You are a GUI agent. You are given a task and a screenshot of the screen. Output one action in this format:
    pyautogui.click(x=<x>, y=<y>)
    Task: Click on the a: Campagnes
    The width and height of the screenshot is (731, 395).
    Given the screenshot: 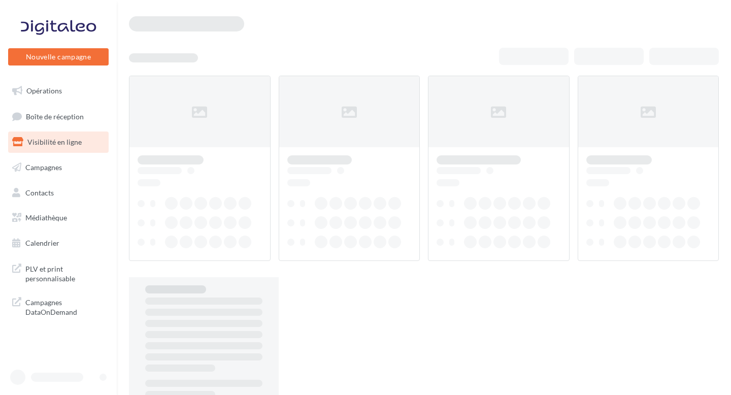 What is the action you would take?
    pyautogui.click(x=58, y=168)
    